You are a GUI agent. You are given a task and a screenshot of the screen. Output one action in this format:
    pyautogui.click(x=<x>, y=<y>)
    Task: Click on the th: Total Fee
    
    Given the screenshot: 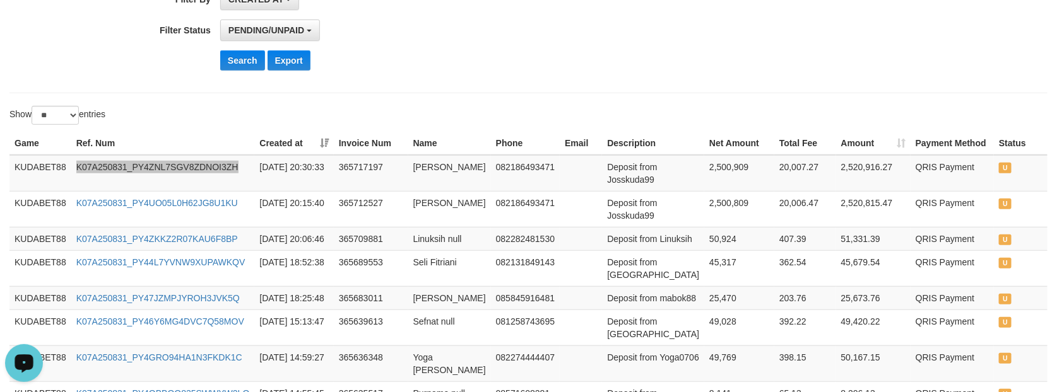 What is the action you would take?
    pyautogui.click(x=805, y=143)
    